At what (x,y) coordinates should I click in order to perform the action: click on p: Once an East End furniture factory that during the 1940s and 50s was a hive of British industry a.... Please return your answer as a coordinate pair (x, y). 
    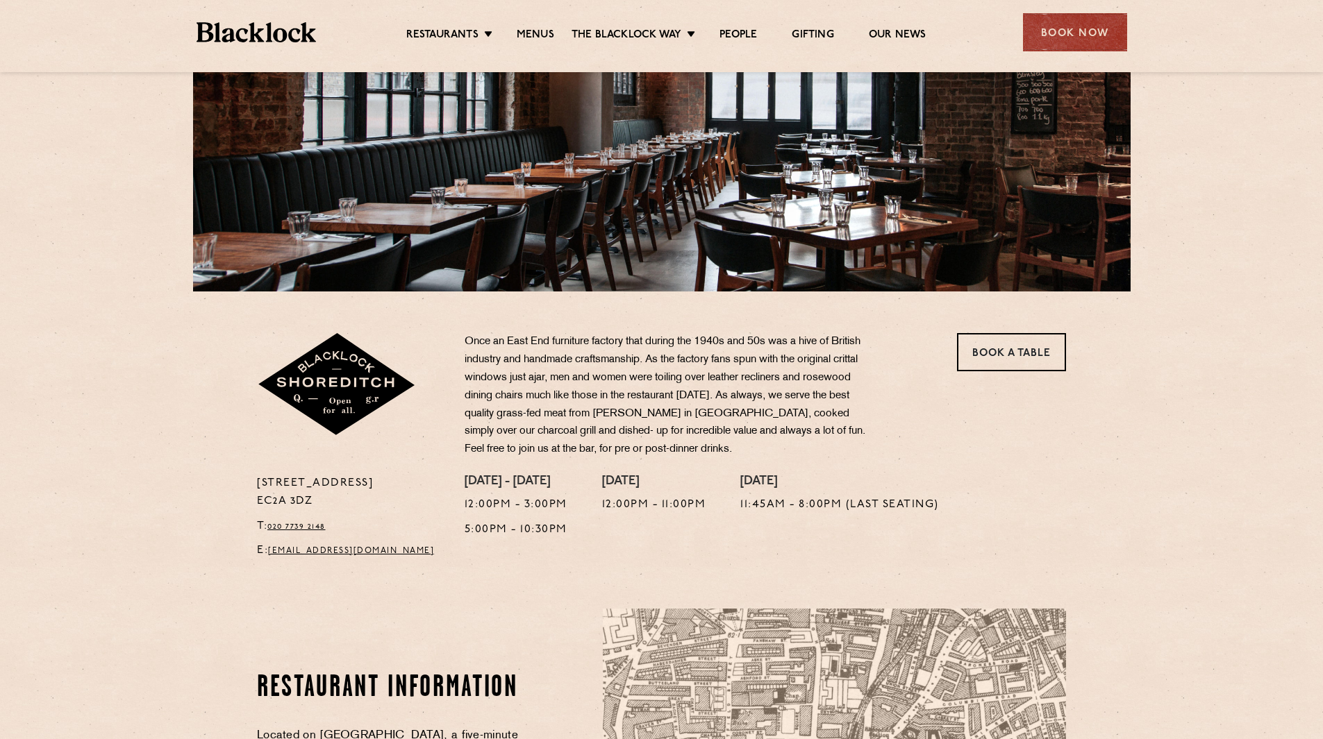
    Looking at the image, I should click on (669, 396).